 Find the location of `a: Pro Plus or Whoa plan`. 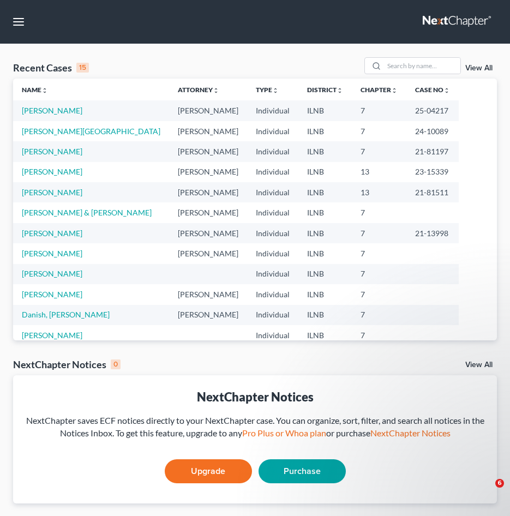

a: Pro Plus or Whoa plan is located at coordinates (284, 432).